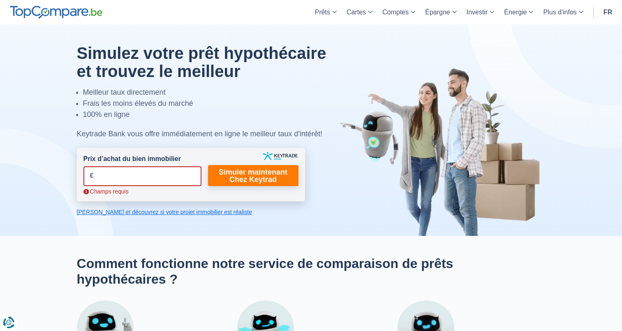  What do you see at coordinates (214, 114) in the screenshot?
I see `li: 100% en ligne` at bounding box center [214, 114].